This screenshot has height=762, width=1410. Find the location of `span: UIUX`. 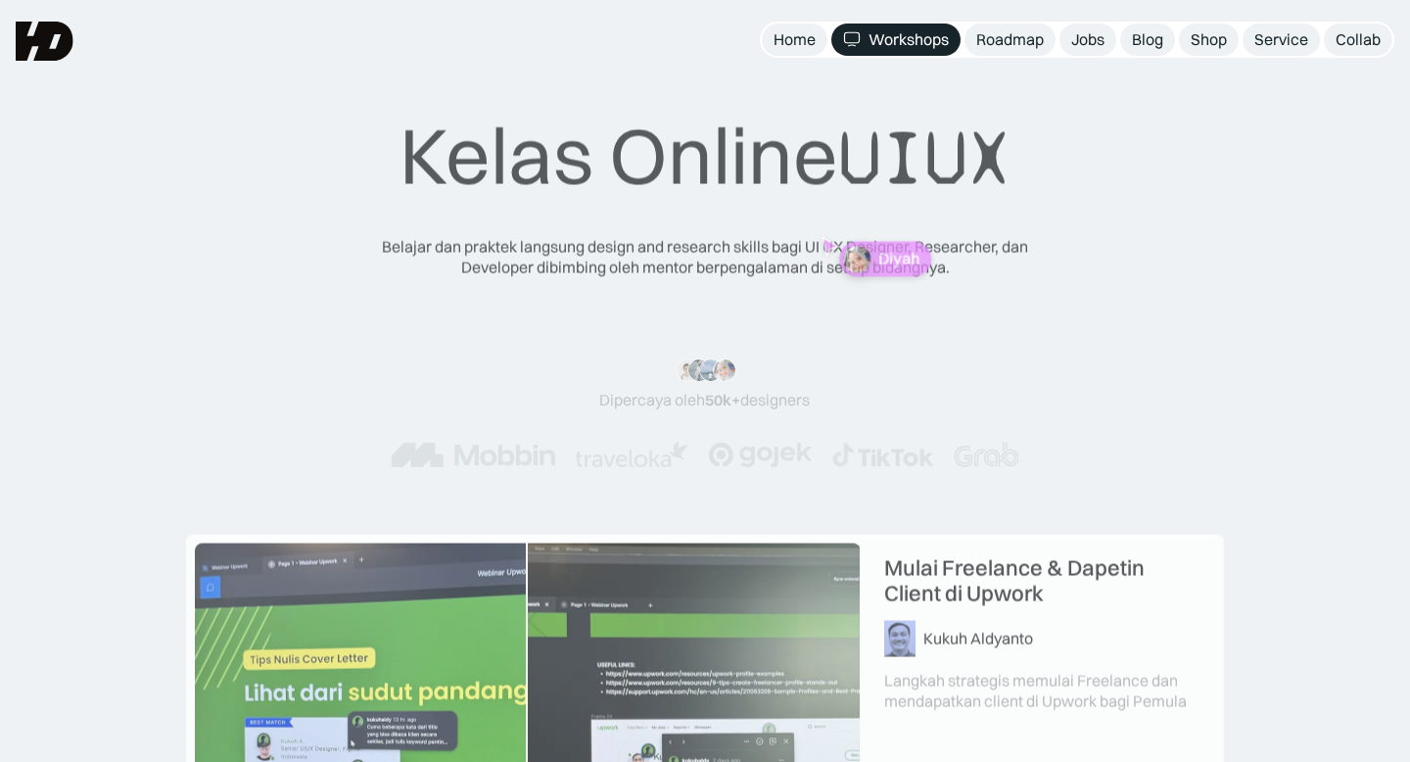

span: UIUX is located at coordinates (925, 159).